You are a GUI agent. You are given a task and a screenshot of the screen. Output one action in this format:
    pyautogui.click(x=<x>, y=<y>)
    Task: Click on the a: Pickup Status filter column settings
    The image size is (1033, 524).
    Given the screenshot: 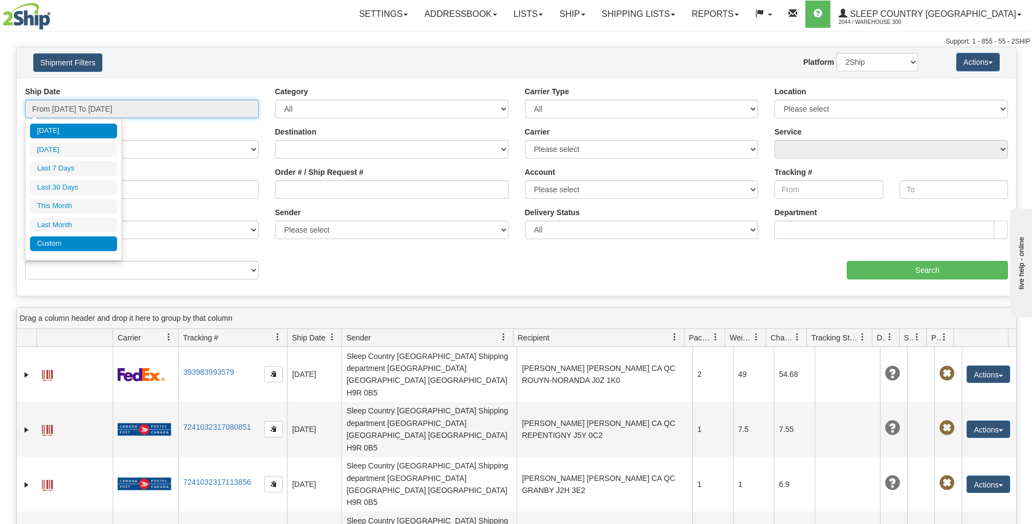 What is the action you would take?
    pyautogui.click(x=944, y=337)
    